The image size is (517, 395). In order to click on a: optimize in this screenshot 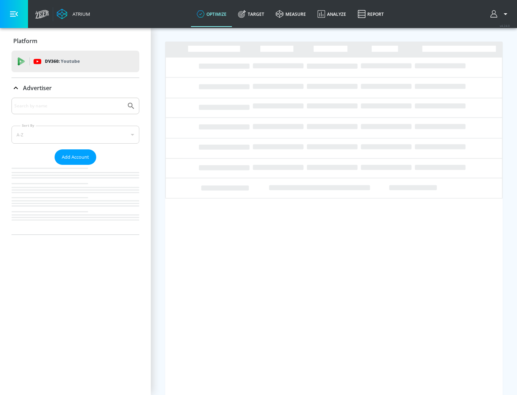, I will do `click(212, 14)`.